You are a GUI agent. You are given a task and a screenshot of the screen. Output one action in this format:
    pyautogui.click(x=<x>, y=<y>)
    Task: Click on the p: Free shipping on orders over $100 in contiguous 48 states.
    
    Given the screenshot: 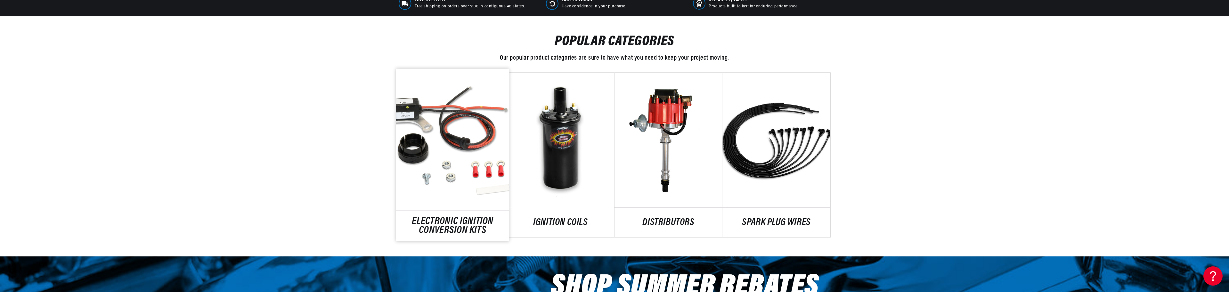 What is the action you would take?
    pyautogui.click(x=470, y=6)
    